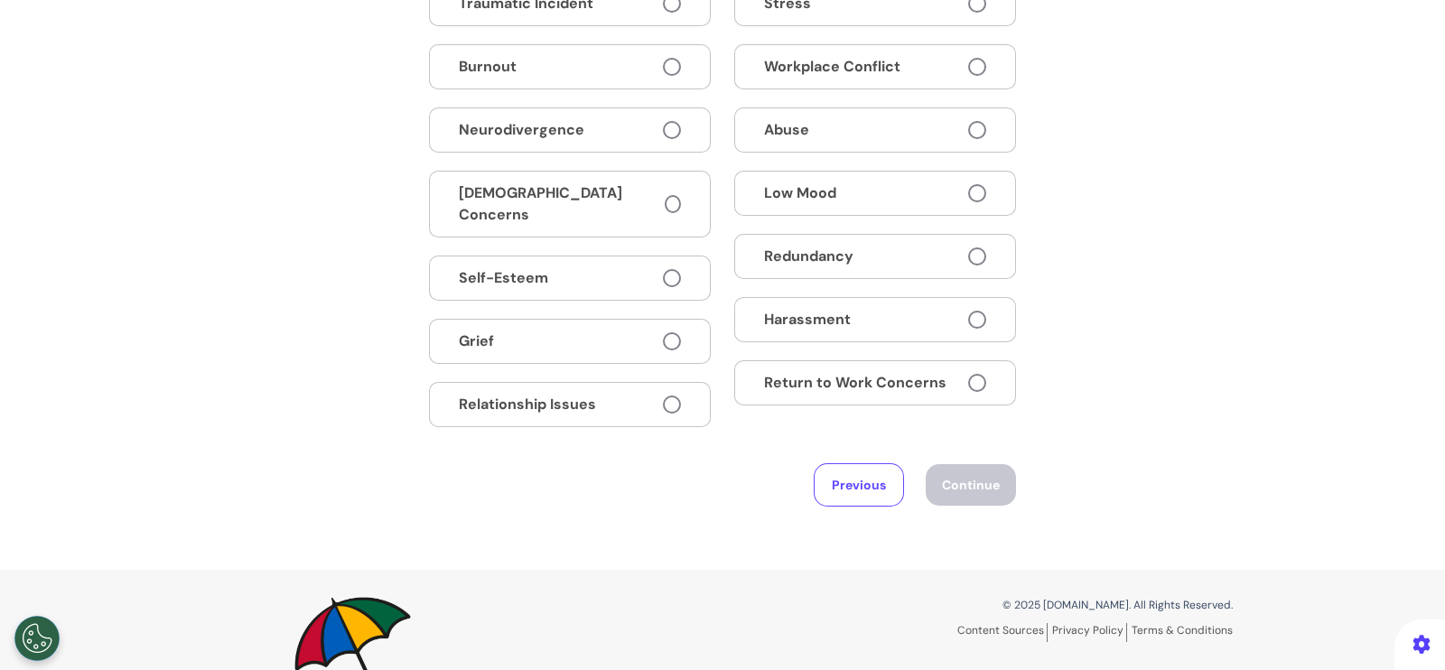 The width and height of the screenshot is (1445, 670). What do you see at coordinates (807, 320) in the screenshot?
I see `span: Harassment` at bounding box center [807, 320].